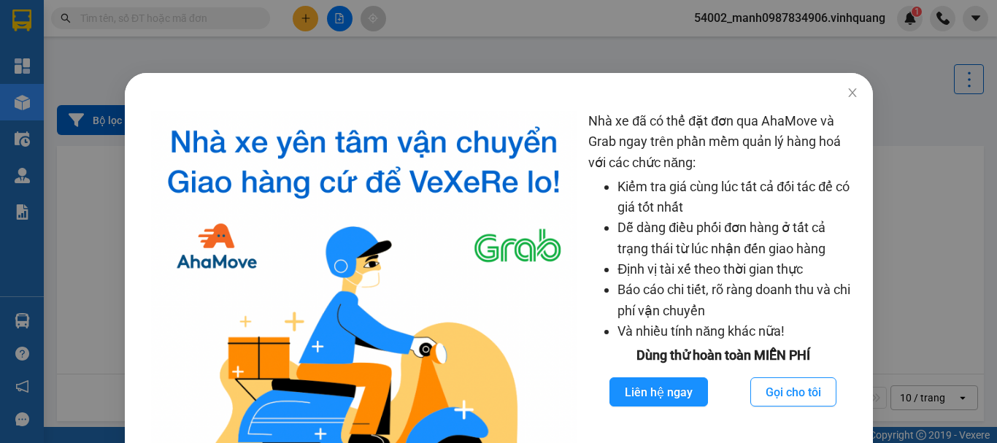  What do you see at coordinates (737, 331) in the screenshot?
I see `li: Và nhiều tính năng khác nữa!` at bounding box center [737, 331].